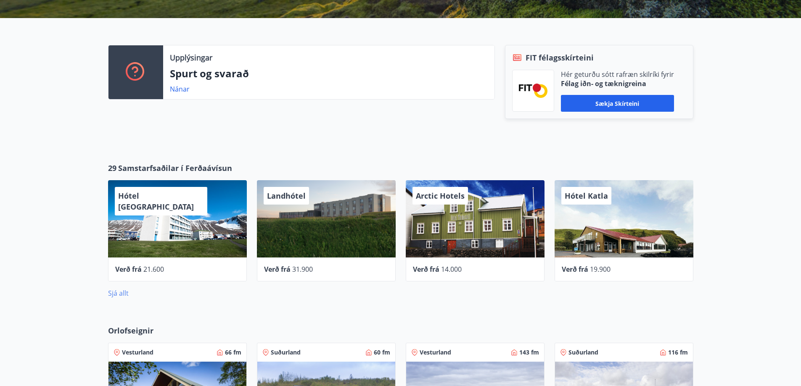 This screenshot has width=801, height=386. Describe the element at coordinates (329, 74) in the screenshot. I see `p: Spurt og svarað` at that location.